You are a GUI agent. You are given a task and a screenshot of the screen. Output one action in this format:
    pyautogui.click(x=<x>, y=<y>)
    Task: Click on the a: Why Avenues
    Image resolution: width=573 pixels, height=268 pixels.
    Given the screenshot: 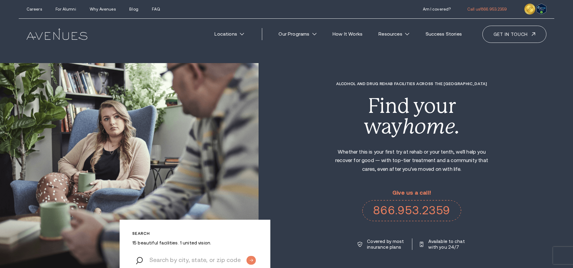 What is the action you would take?
    pyautogui.click(x=102, y=9)
    